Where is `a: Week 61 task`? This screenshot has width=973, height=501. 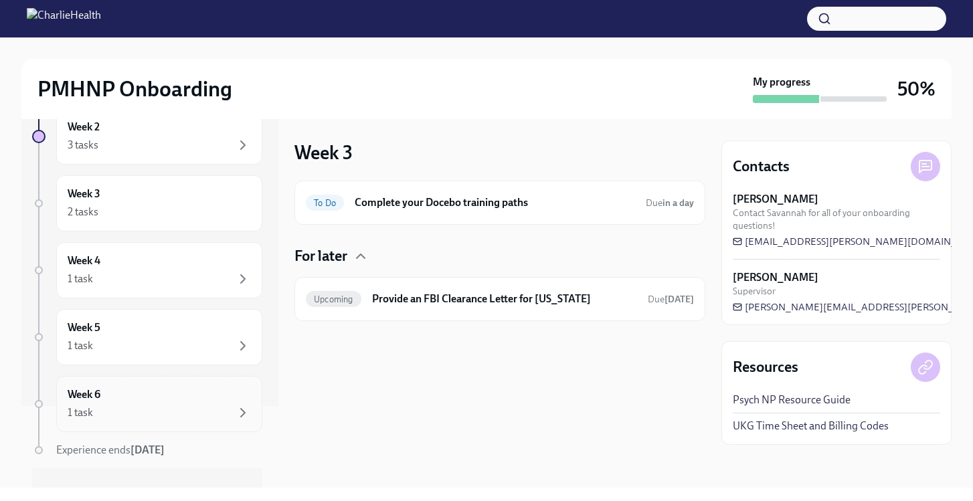
a: Week 61 task is located at coordinates (147, 404).